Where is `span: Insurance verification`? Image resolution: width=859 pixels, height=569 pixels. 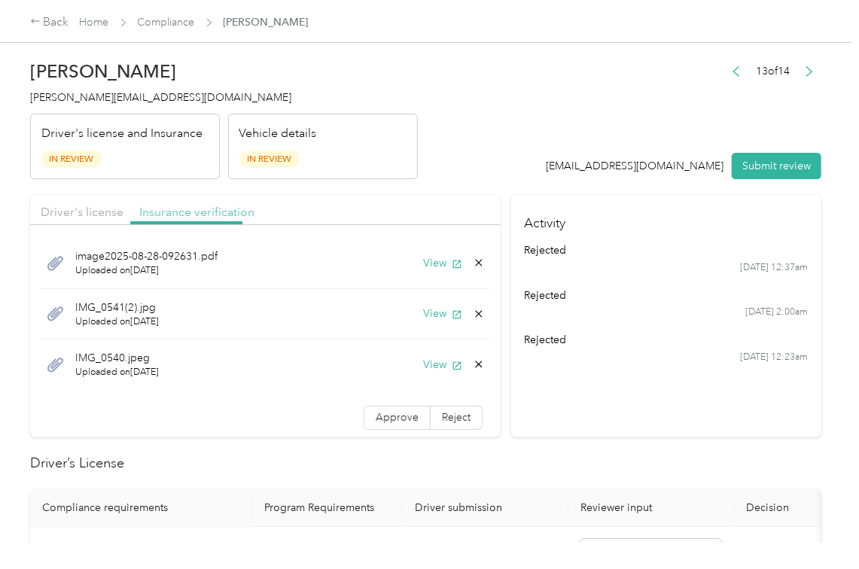 span: Insurance verification is located at coordinates (196, 211).